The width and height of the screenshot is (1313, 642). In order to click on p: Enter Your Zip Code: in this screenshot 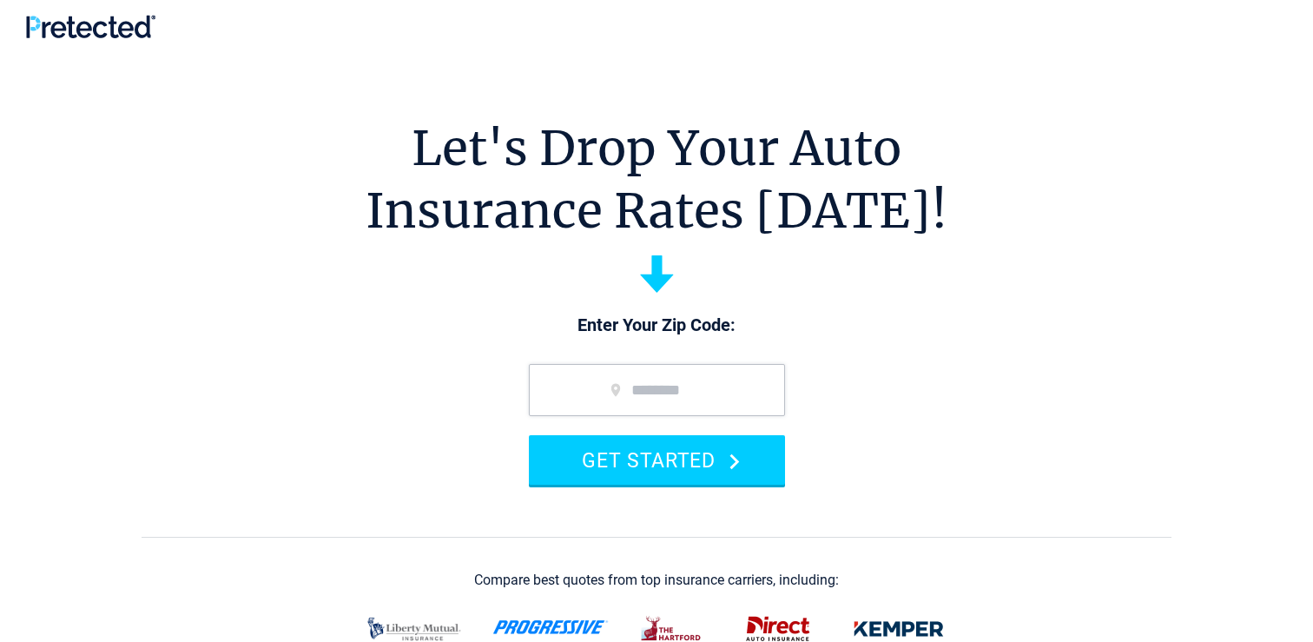, I will do `click(657, 326)`.